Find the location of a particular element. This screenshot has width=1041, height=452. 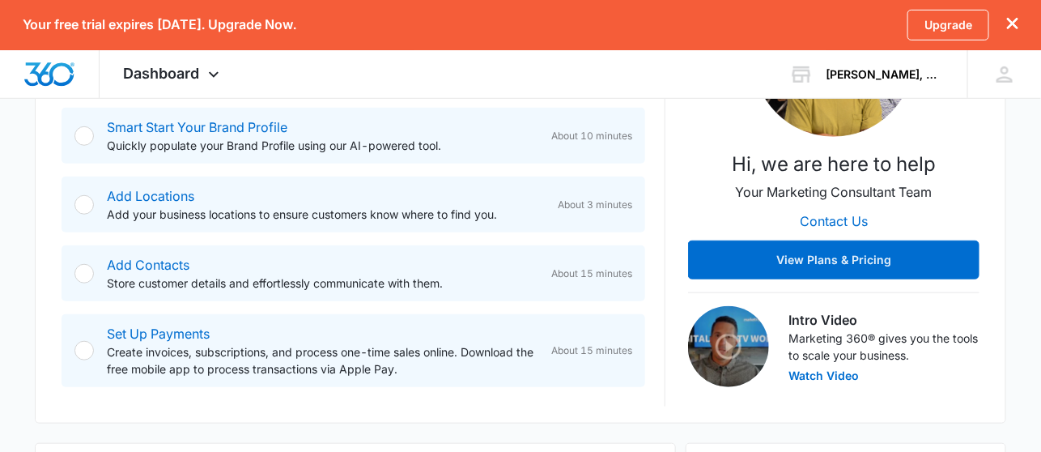

a: Add Locations is located at coordinates (151, 196).